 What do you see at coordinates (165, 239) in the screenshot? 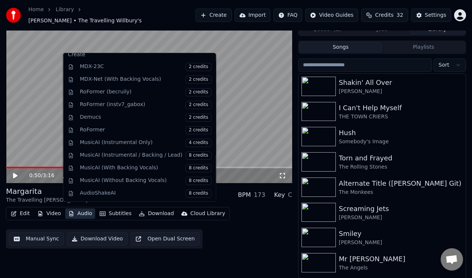
I see `button: Open Dual Screen` at bounding box center [165, 239].